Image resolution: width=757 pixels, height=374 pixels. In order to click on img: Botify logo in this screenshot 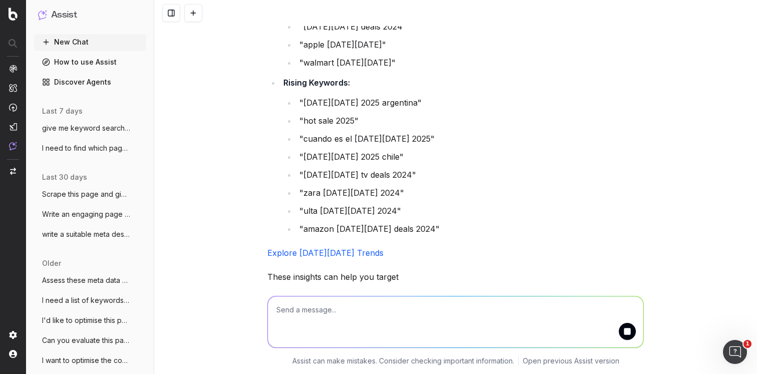, I will do `click(13, 14)`.